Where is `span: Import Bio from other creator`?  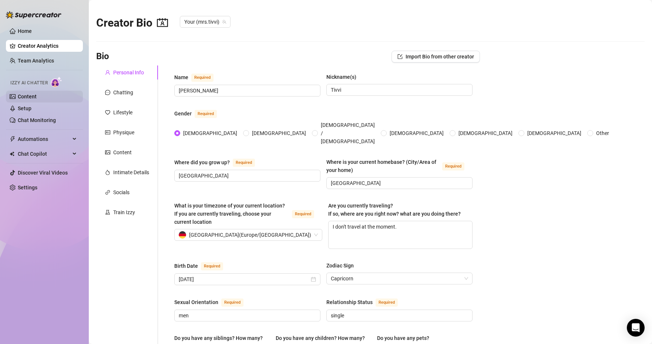 span: Import Bio from other creator is located at coordinates (440, 57).